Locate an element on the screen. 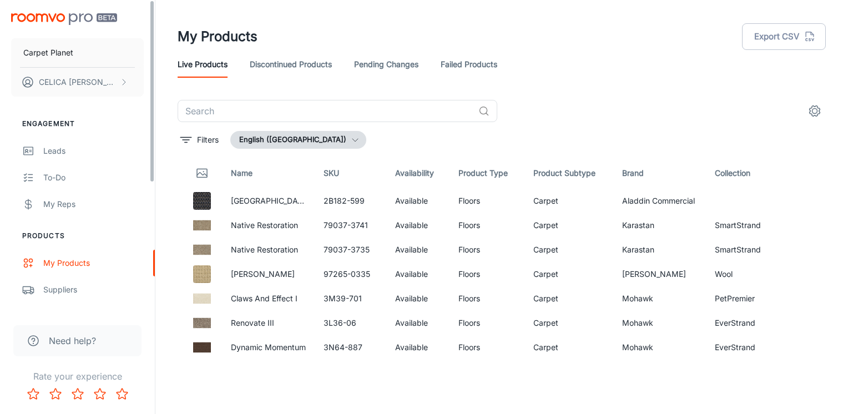  th: Brand is located at coordinates (659, 173).